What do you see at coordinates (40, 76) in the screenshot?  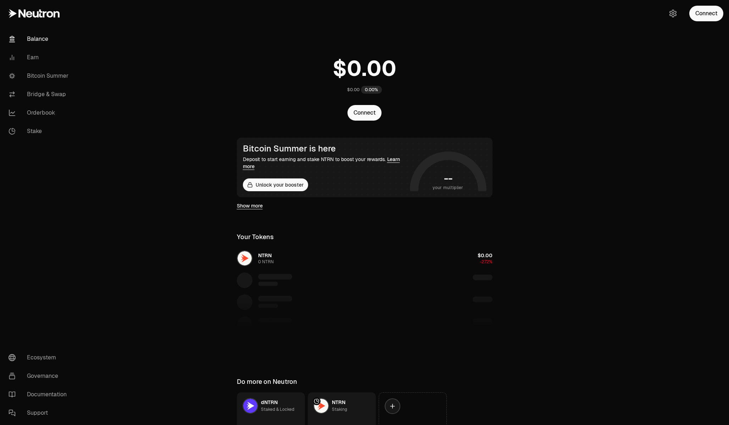 I see `a: Bitcoin Summer` at bounding box center [40, 76].